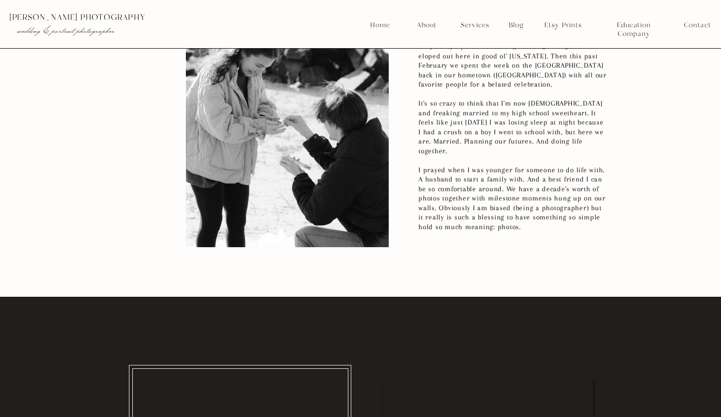  Describe the element at coordinates (563, 25) in the screenshot. I see `a: Etsy Prints` at that location.